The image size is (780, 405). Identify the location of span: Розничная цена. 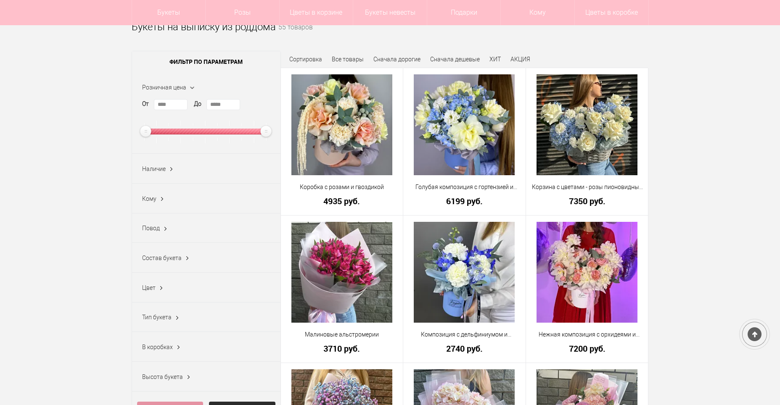
(164, 87).